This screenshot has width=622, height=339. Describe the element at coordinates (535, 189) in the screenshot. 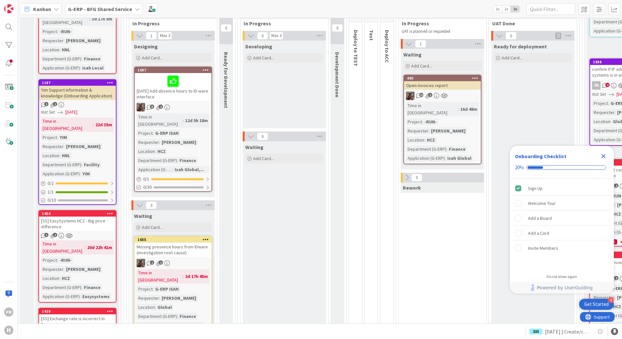

I see `div: Sign Up` at that location.